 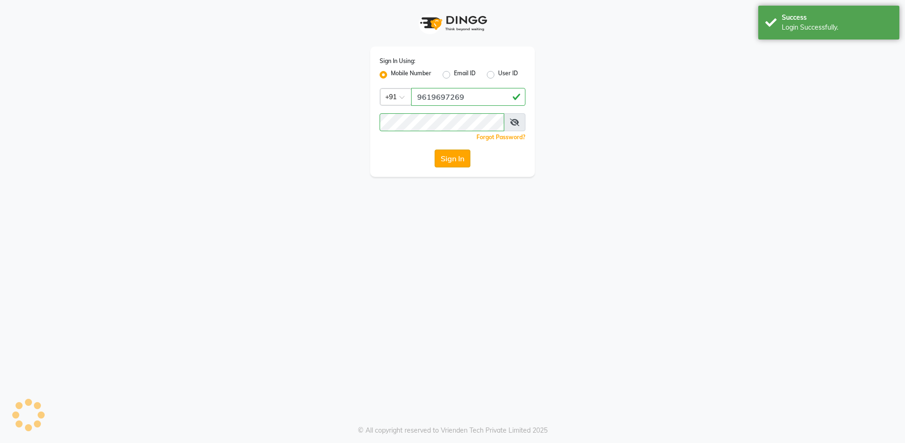 I want to click on label: Sign In Using:, so click(x=397, y=61).